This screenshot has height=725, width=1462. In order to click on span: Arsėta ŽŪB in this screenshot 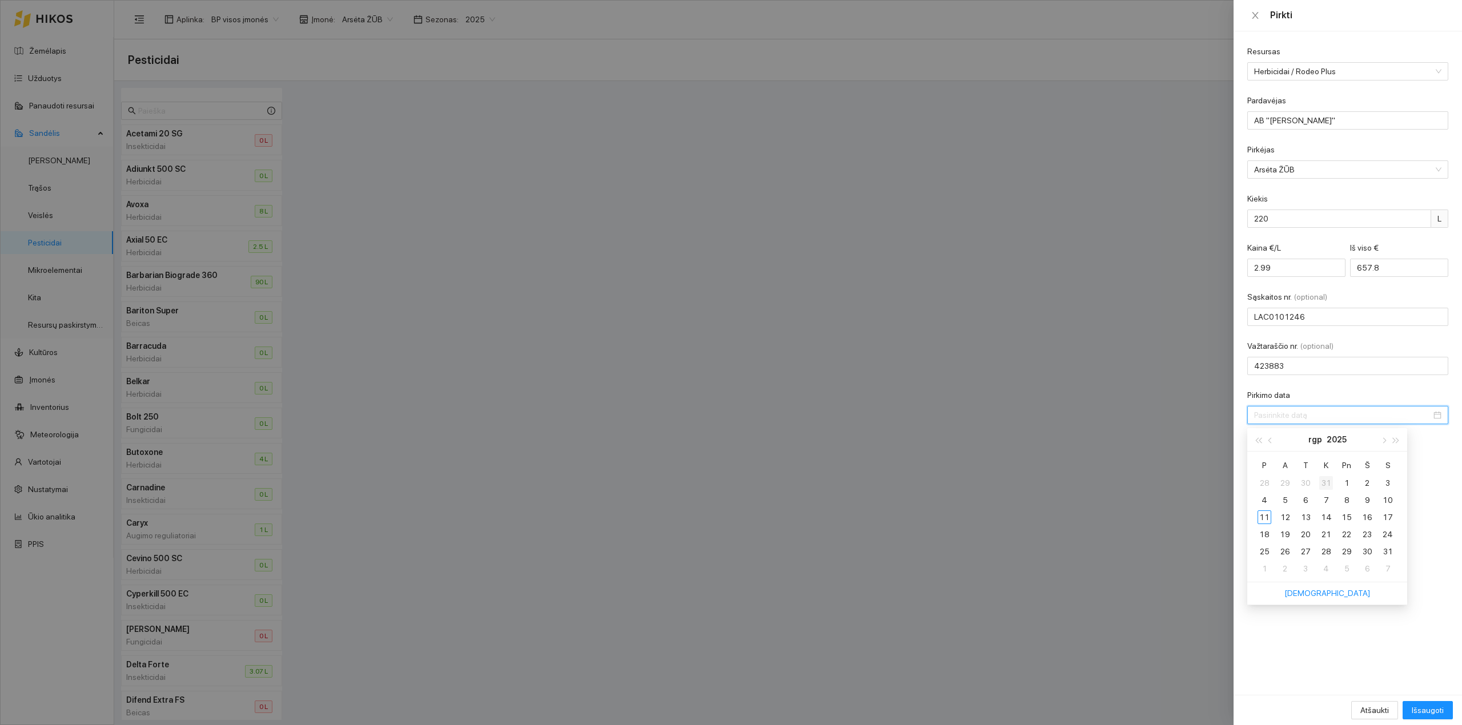, I will do `click(1340, 170)`.